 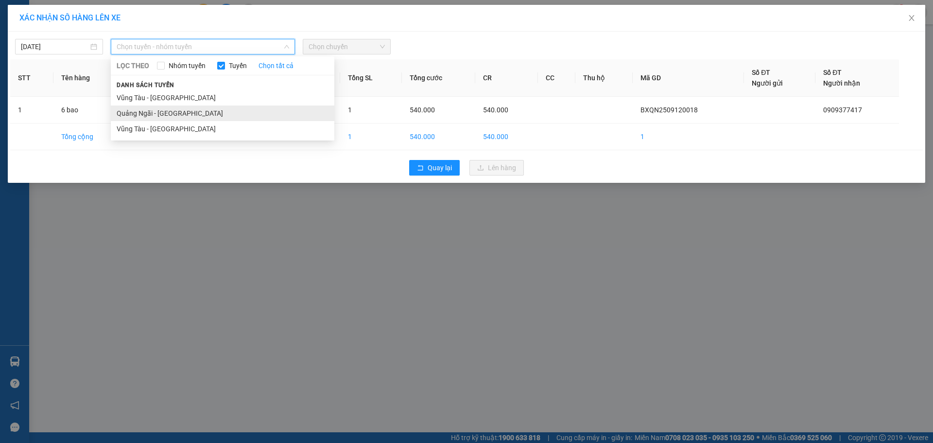 I want to click on span: BXQN2509120018, so click(x=669, y=110).